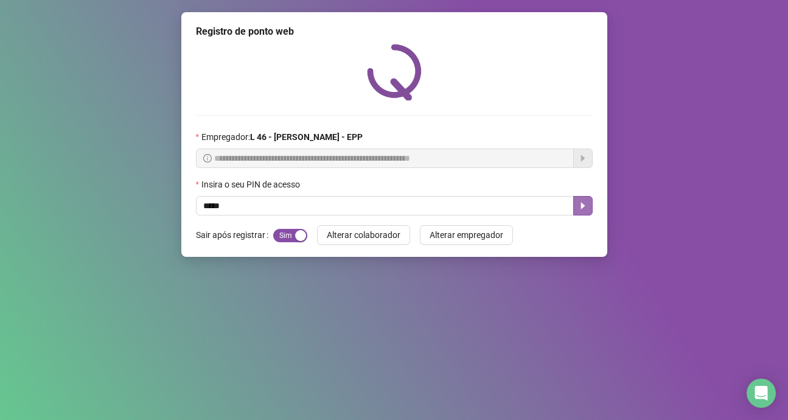 Image resolution: width=788 pixels, height=420 pixels. I want to click on label: Insira o seu PIN de acesso, so click(252, 184).